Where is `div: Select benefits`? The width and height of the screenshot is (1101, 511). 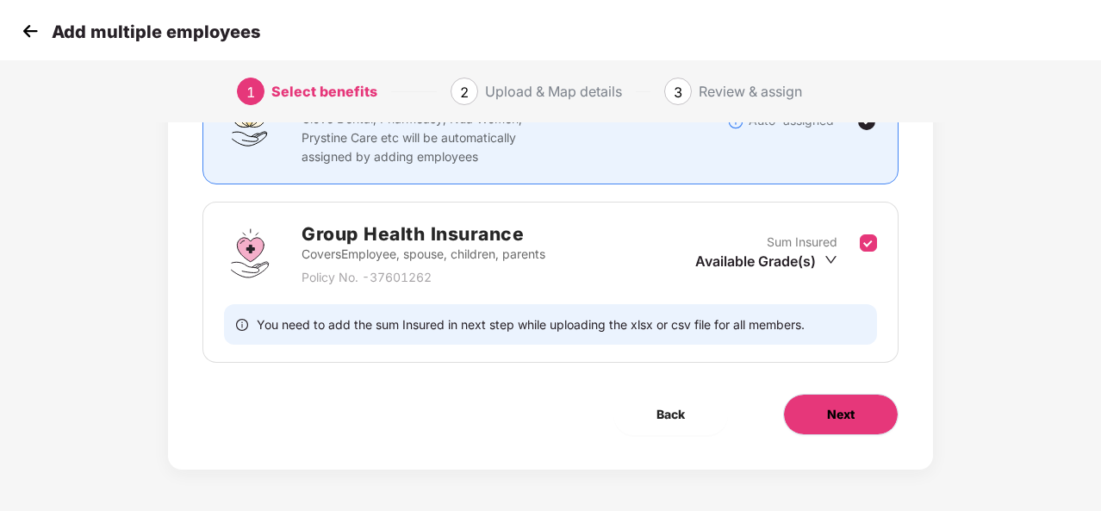 div: Select benefits is located at coordinates (324, 91).